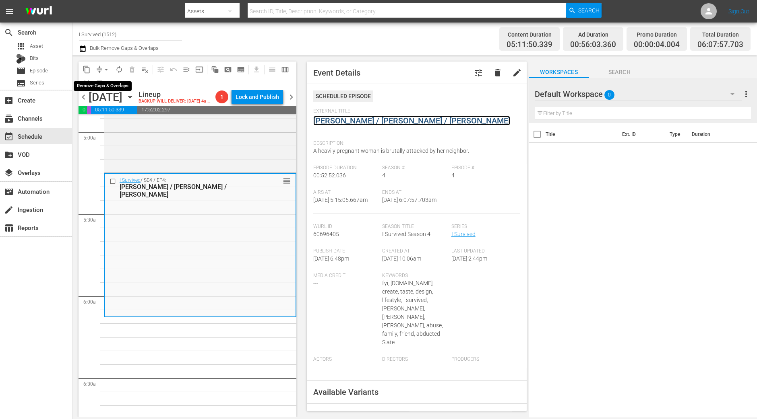  What do you see at coordinates (145, 70) in the screenshot?
I see `span: Clear Lineup` at bounding box center [145, 70].